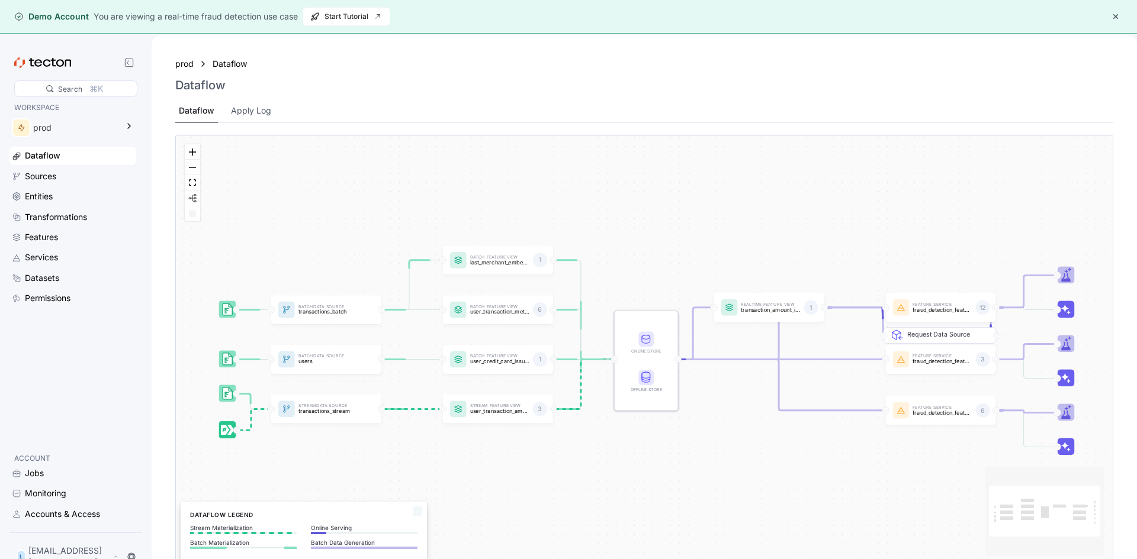  I want to click on a: Transformations, so click(73, 217).